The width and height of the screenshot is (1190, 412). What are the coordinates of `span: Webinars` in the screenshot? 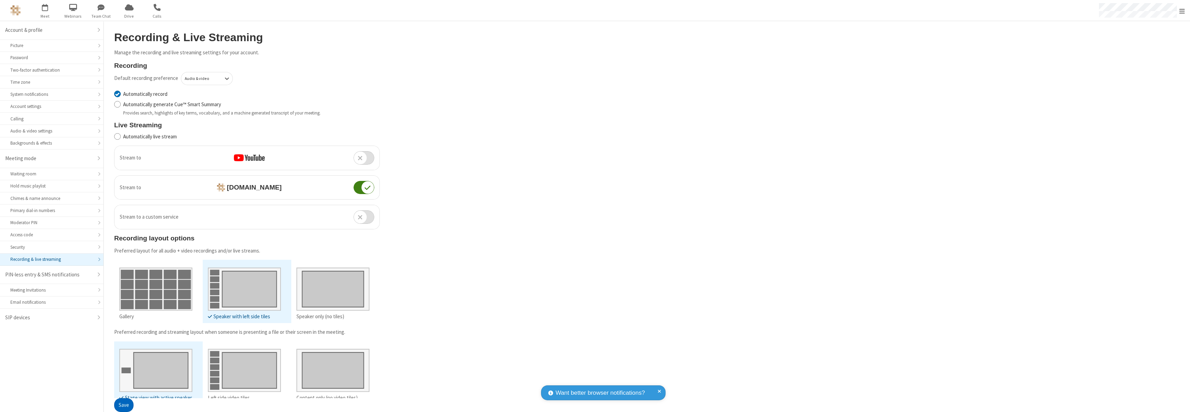 It's located at (73, 16).